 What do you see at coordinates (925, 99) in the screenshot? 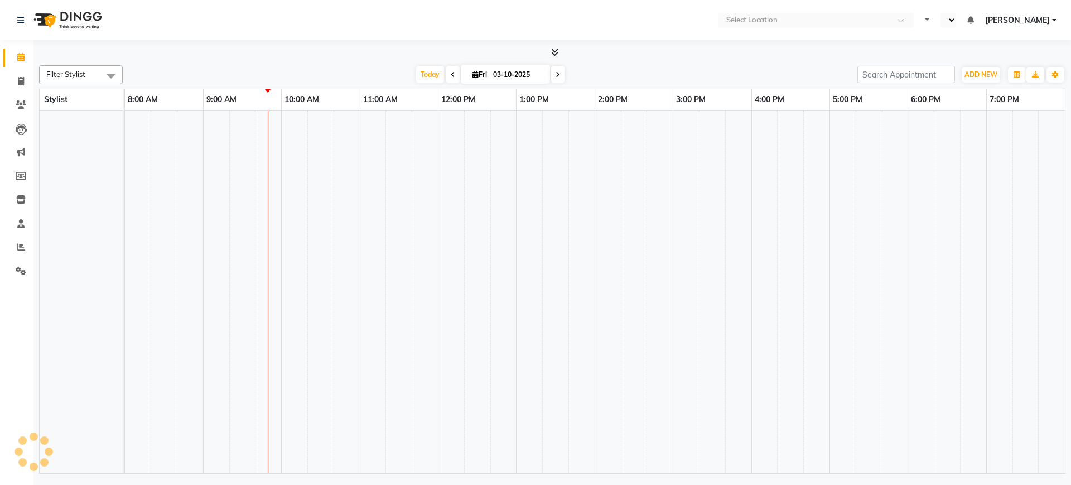
I see `a: 6:00 PM` at bounding box center [925, 99].